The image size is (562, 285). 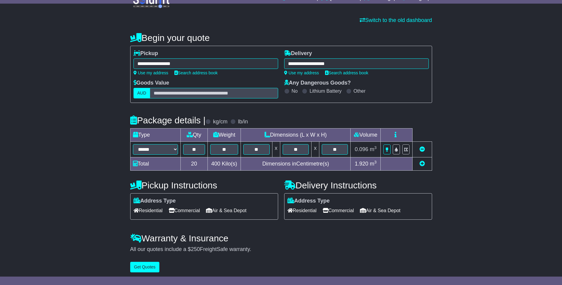 I want to click on td: Dimensions in Centimetre(s), so click(x=296, y=164).